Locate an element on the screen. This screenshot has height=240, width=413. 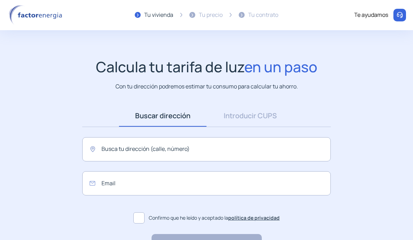
a: Introducir CUPS is located at coordinates (250, 116).